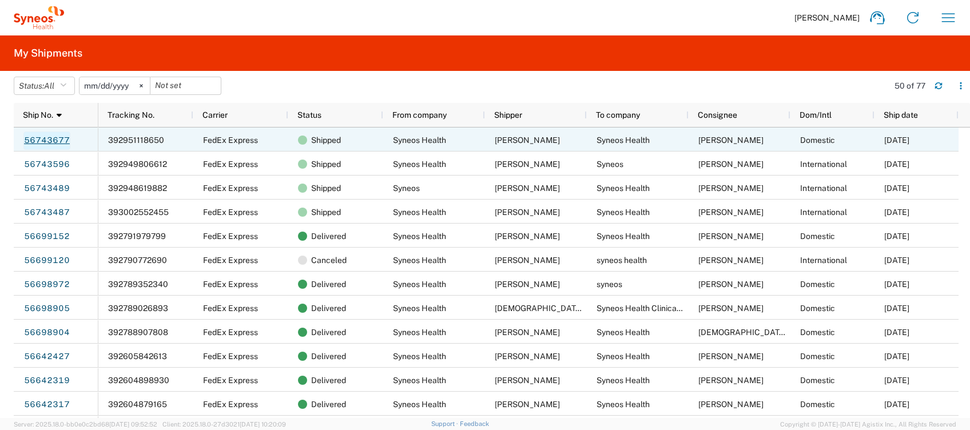 This screenshot has height=430, width=970. I want to click on a: 56743596, so click(47, 165).